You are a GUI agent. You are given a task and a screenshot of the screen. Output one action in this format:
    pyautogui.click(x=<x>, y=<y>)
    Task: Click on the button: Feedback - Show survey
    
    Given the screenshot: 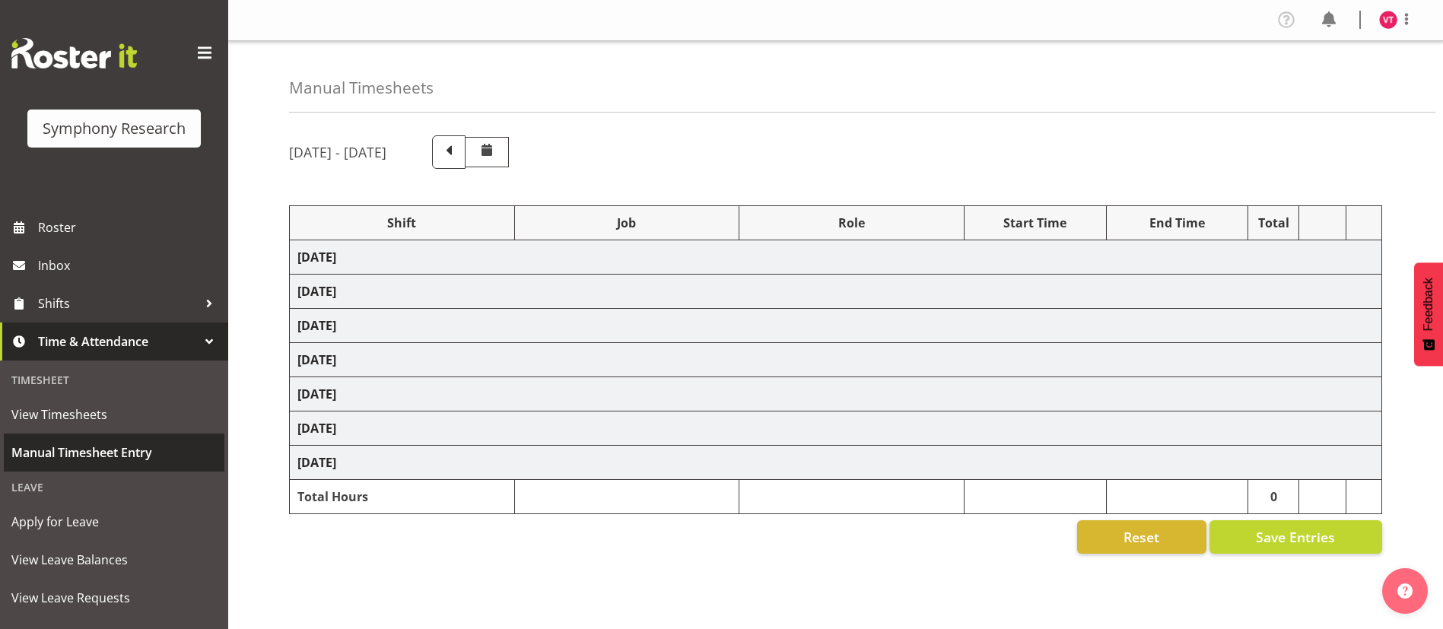 What is the action you would take?
    pyautogui.click(x=1428, y=314)
    